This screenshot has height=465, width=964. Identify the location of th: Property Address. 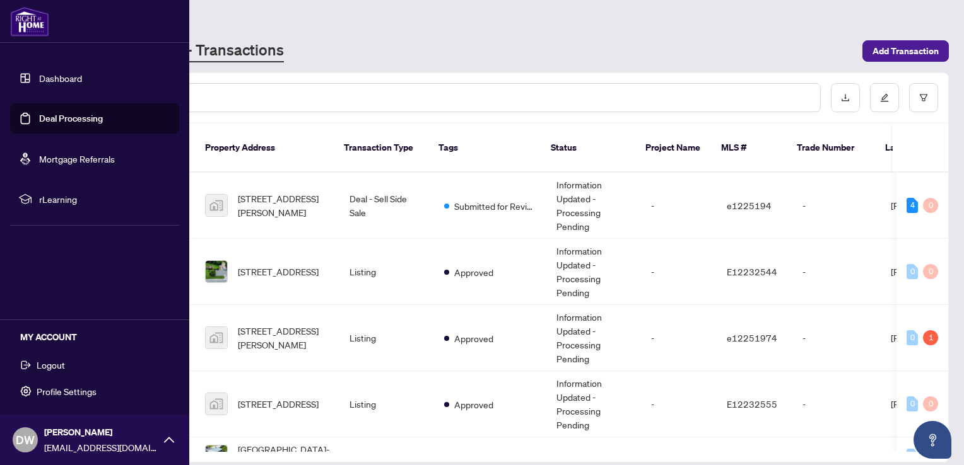
(264, 148).